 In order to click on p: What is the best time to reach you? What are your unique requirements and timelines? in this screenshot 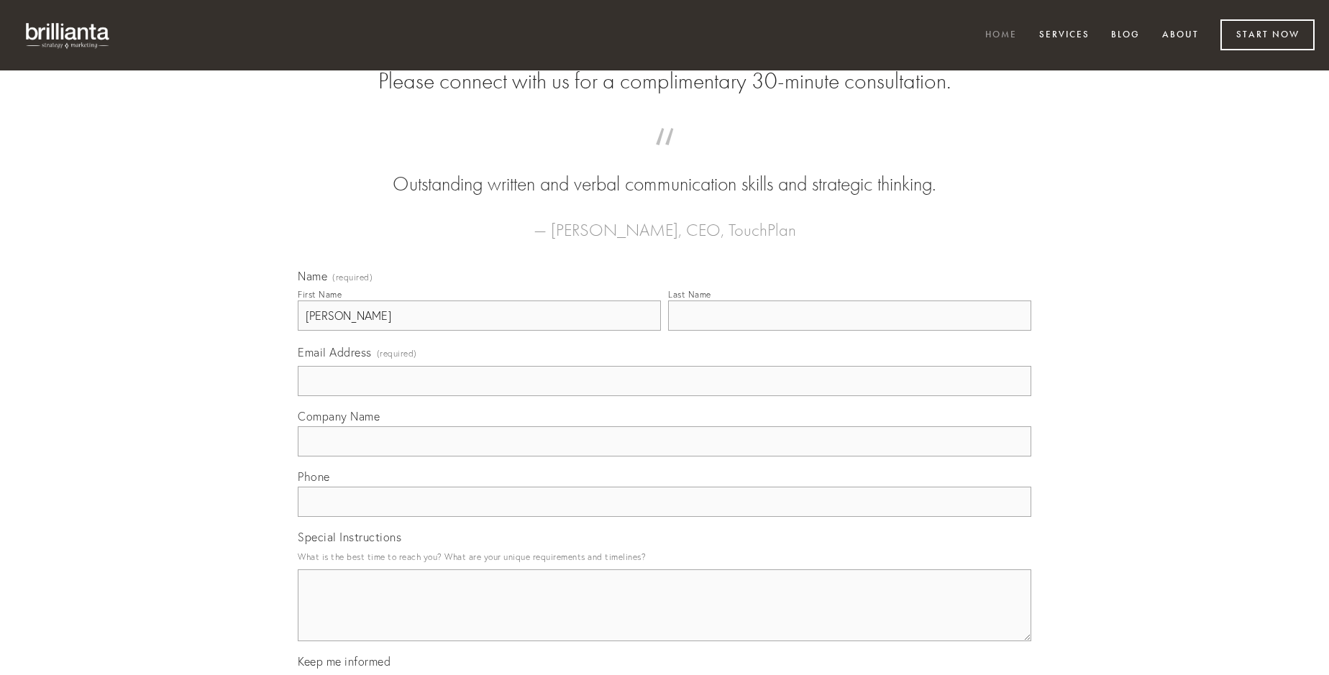, I will do `click(665, 557)`.